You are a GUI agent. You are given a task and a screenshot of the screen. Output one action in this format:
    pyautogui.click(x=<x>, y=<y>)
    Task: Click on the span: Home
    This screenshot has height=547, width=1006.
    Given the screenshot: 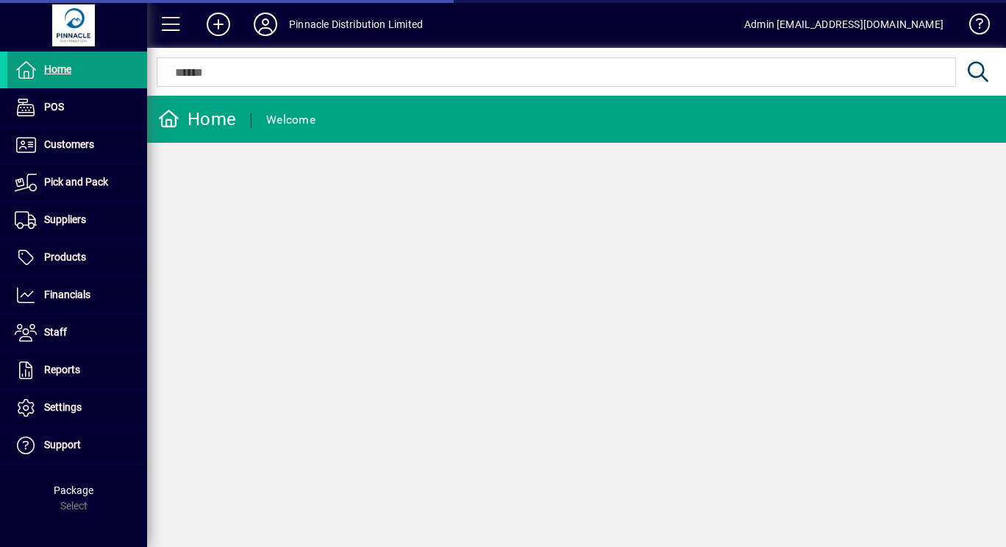 What is the action you would take?
    pyautogui.click(x=57, y=69)
    